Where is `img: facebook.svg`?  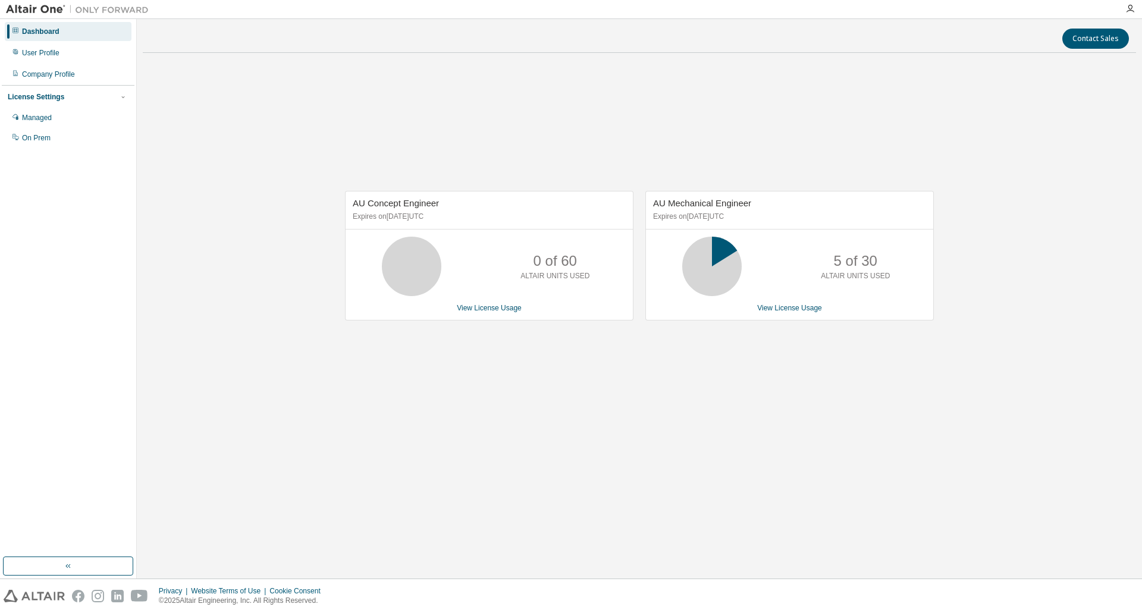
img: facebook.svg is located at coordinates (78, 596).